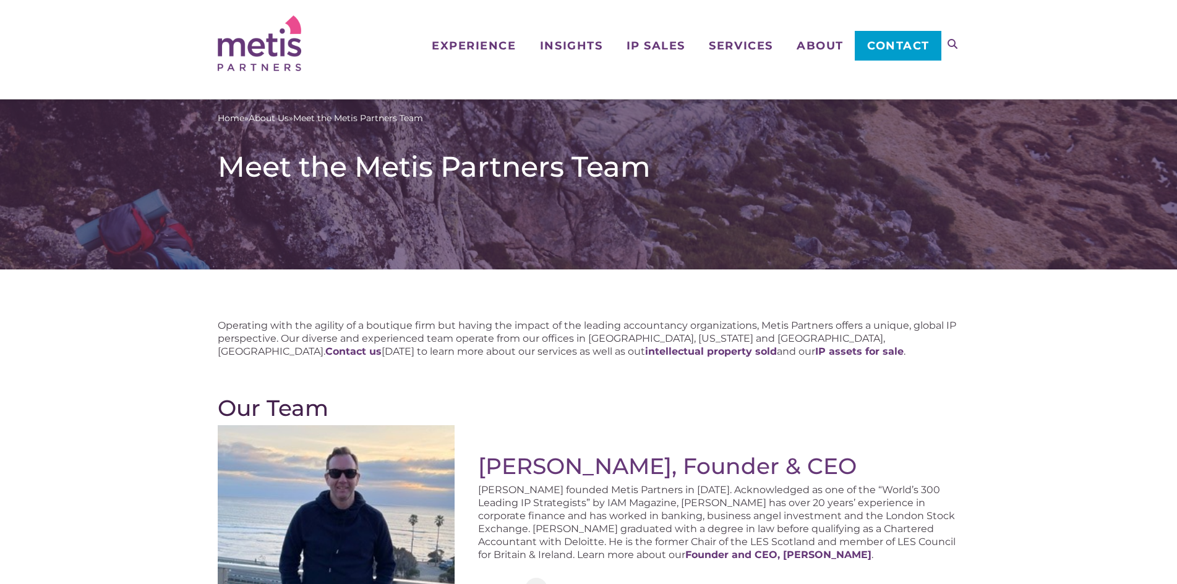  Describe the element at coordinates (859, 351) in the screenshot. I see `strong: IP assets for sale` at that location.